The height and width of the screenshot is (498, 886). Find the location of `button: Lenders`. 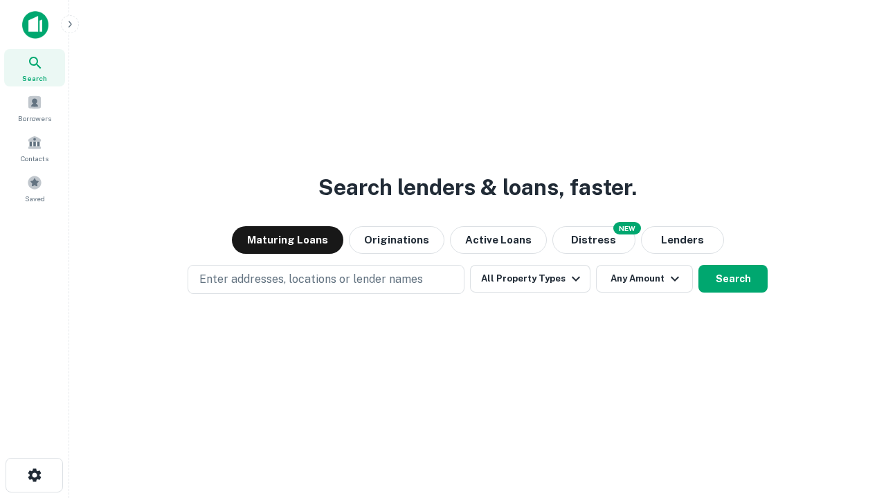

button: Lenders is located at coordinates (682, 240).